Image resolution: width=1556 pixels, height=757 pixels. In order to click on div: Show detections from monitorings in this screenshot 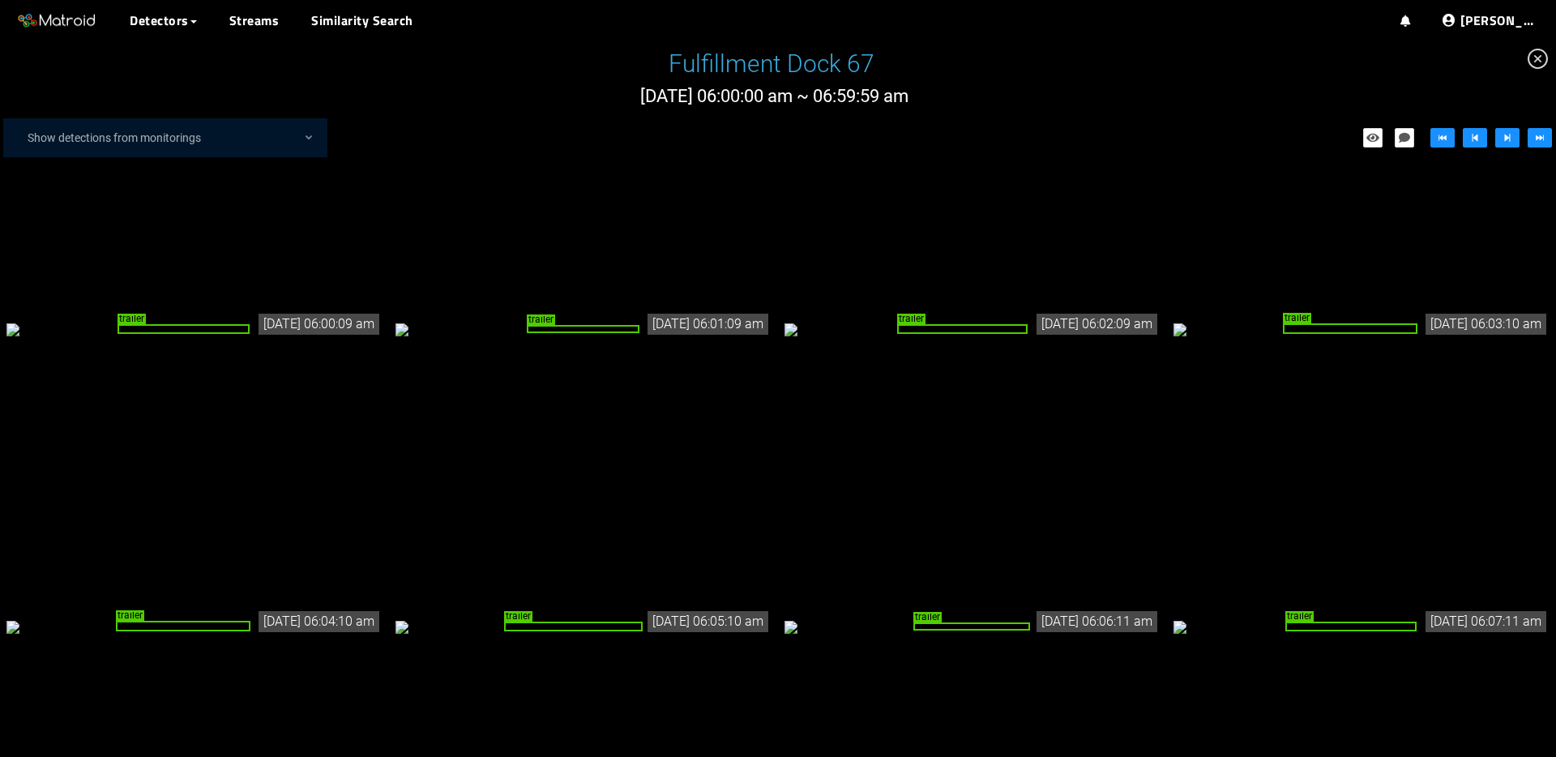, I will do `click(173, 138)`.